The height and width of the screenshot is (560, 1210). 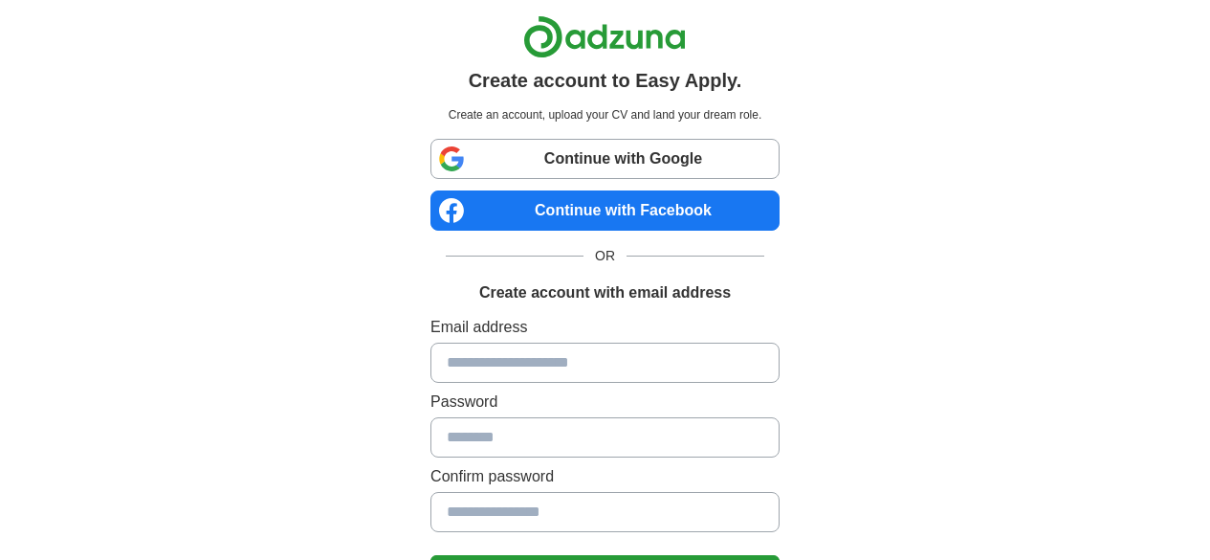 I want to click on h1: Create account with email address, so click(x=604, y=293).